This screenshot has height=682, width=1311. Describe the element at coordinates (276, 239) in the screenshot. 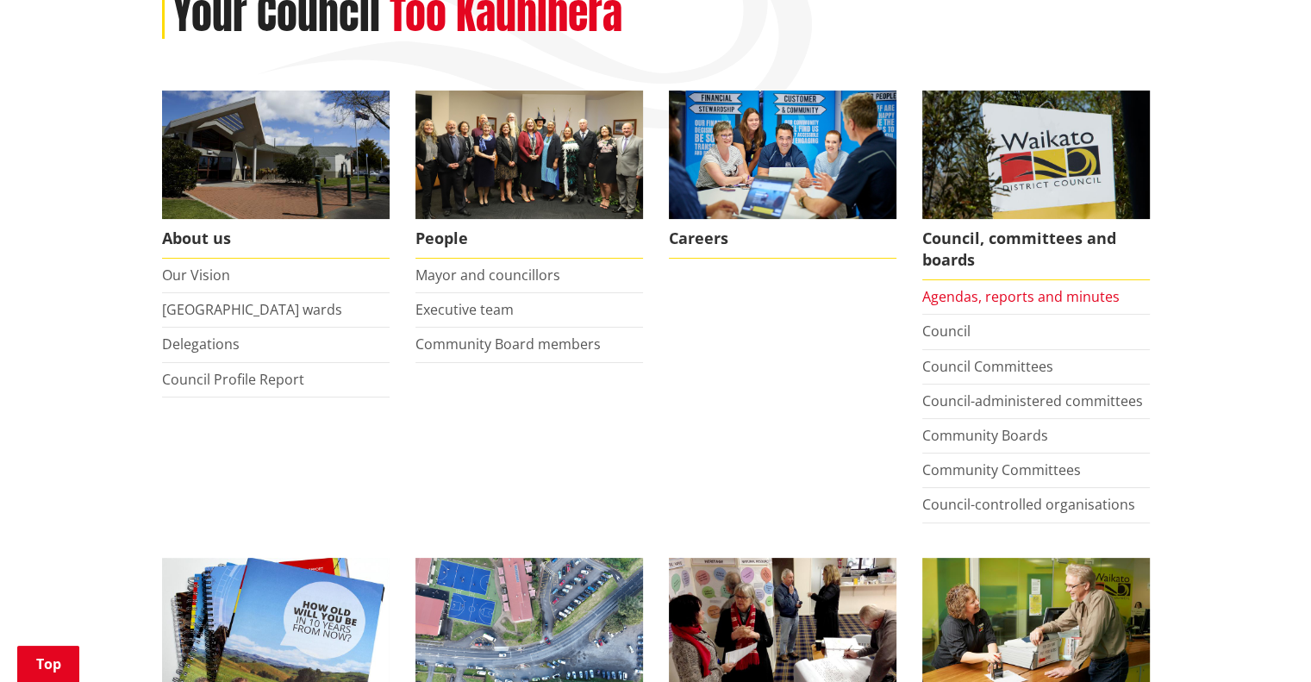

I see `span: About us` at that location.